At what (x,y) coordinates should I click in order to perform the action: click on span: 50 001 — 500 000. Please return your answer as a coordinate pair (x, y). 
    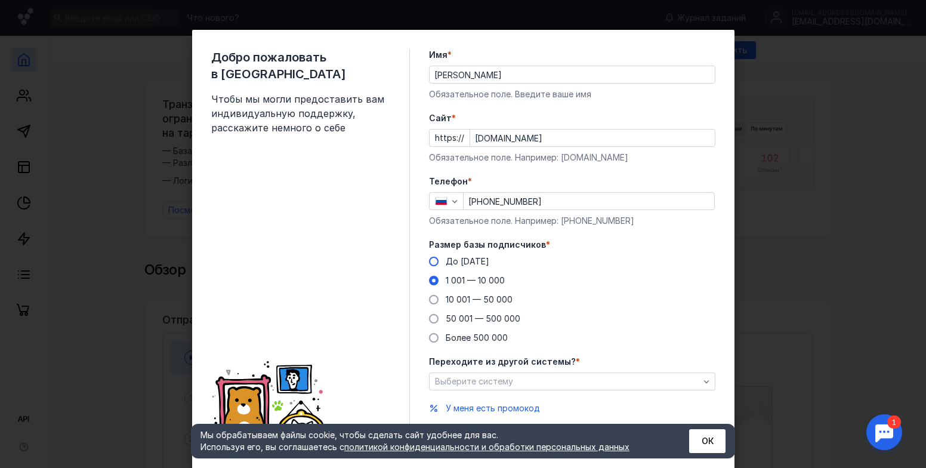
    Looking at the image, I should click on (483, 318).